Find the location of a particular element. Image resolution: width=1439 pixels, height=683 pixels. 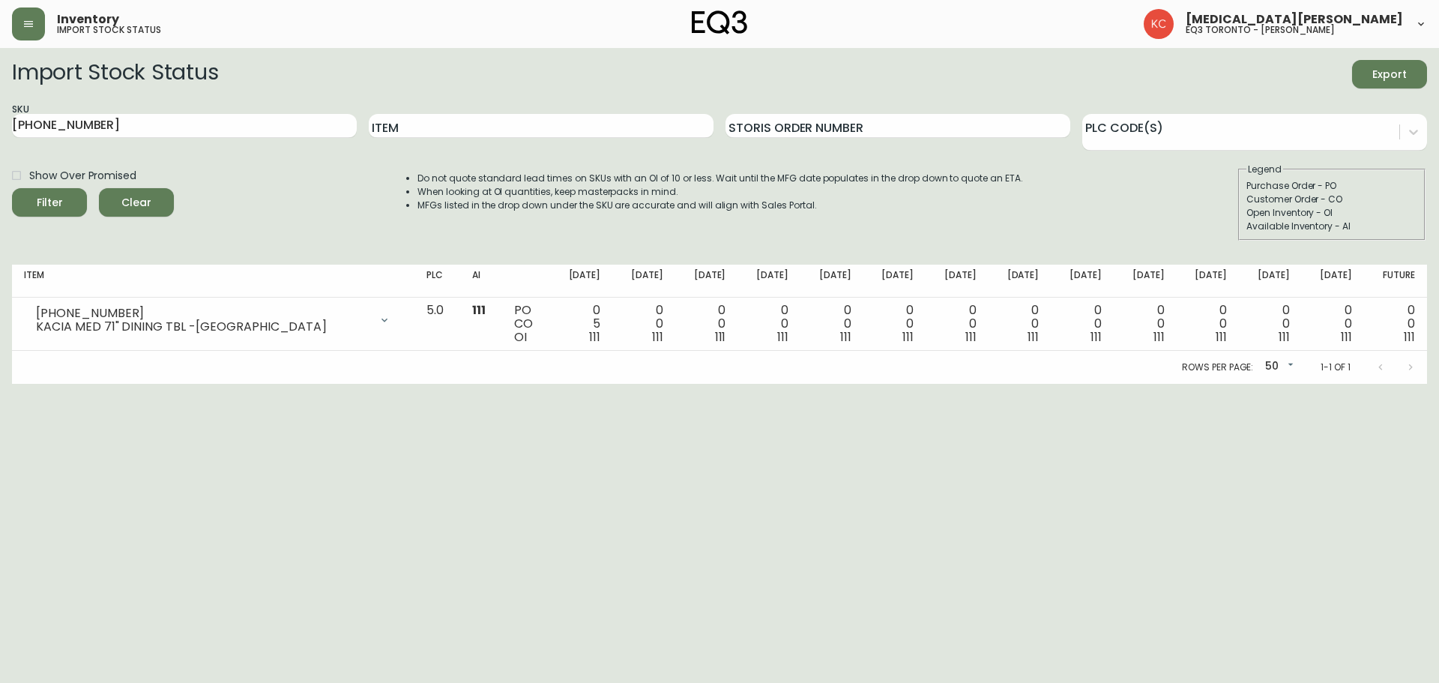

span: Export is located at coordinates (1389, 74).